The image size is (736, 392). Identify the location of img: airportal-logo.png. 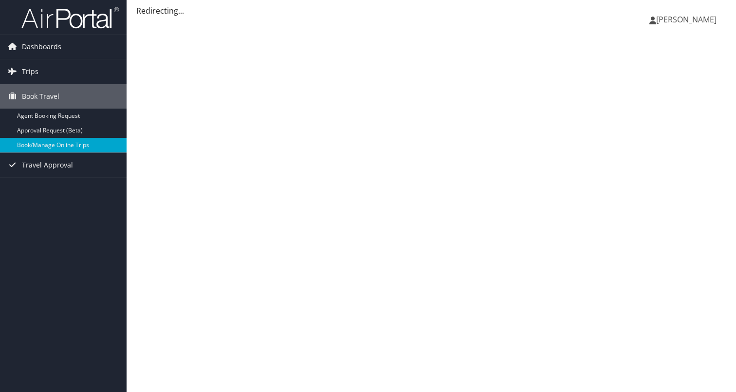
(70, 18).